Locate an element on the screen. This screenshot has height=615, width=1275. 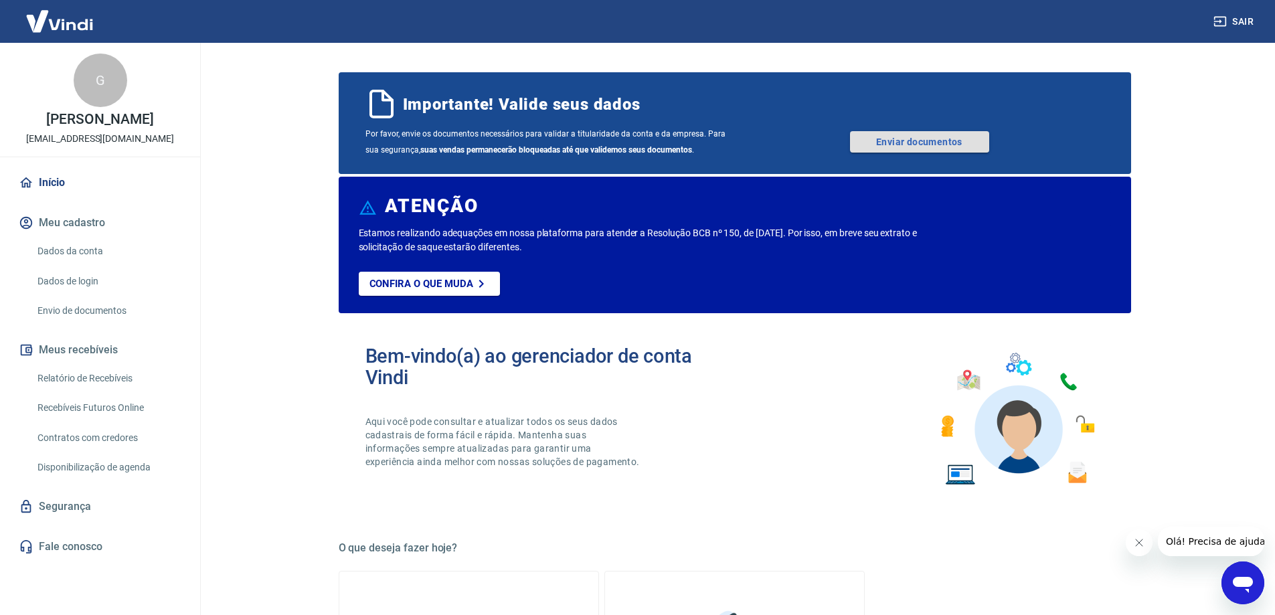
img: Imagem de um avatar masculino com diversos icones exemplificando as funcionalidades do gerenciado... is located at coordinates (1017, 419).